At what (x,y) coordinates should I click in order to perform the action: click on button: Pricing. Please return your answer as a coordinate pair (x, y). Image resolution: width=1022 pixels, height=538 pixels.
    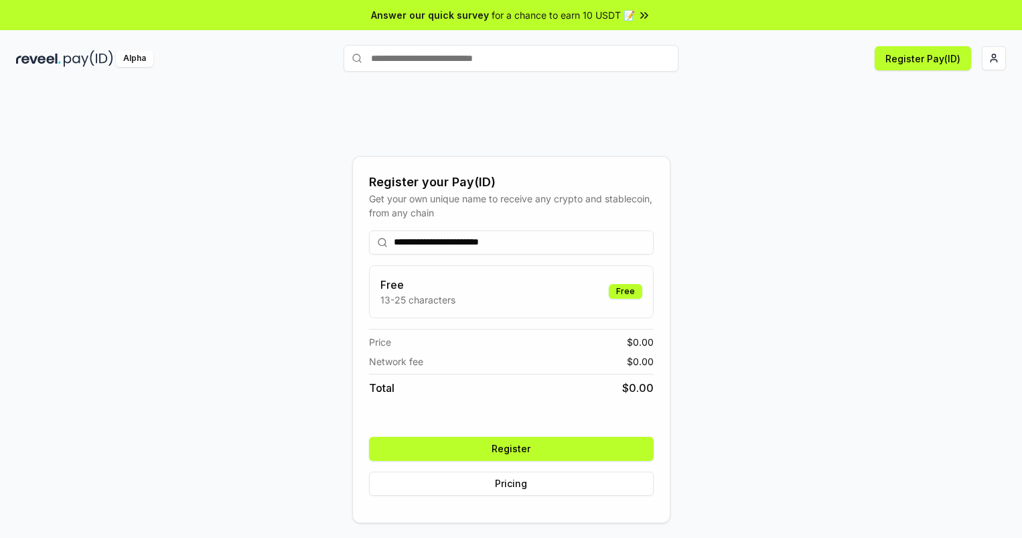
    Looking at the image, I should click on (511, 484).